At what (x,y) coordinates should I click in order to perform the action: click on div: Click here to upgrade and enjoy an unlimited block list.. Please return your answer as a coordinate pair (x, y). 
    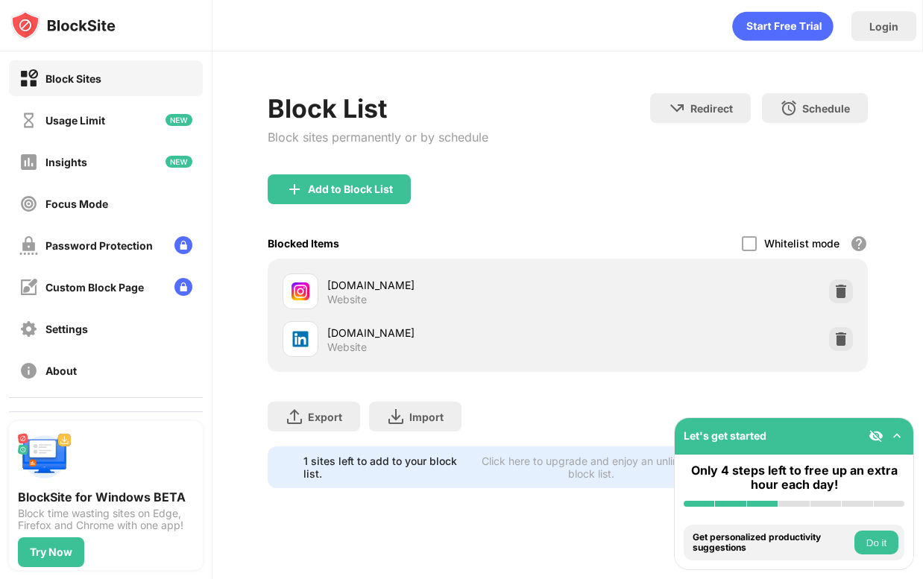
    Looking at the image, I should click on (591, 467).